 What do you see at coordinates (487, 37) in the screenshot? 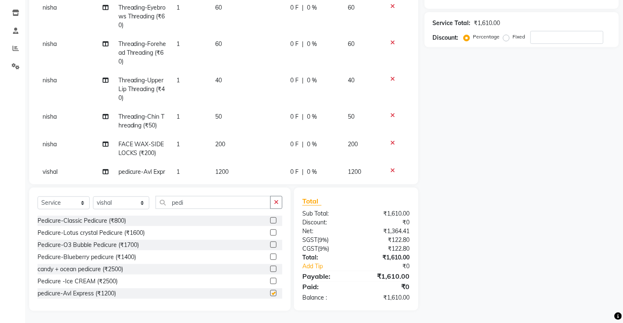
I see `label: Percentage` at bounding box center [487, 37].